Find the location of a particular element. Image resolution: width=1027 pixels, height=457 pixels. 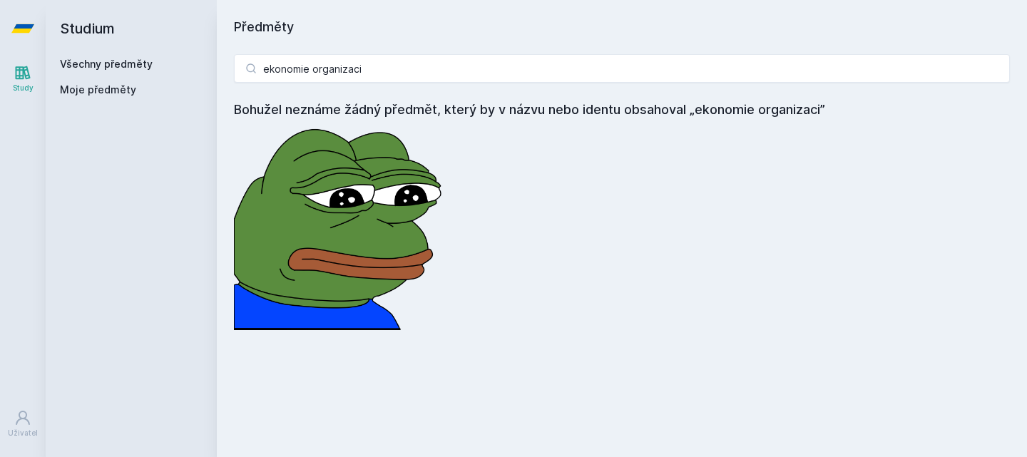

div: Study is located at coordinates (23, 88).